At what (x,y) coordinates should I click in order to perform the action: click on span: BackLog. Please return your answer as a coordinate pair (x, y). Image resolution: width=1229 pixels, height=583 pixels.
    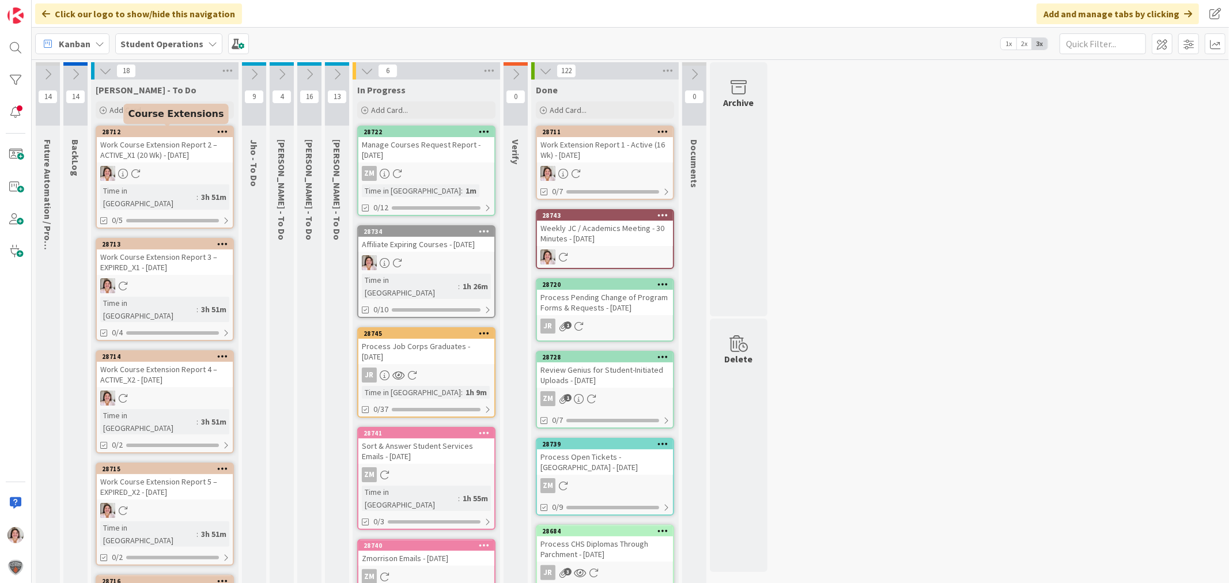
    Looking at the image, I should click on (75, 158).